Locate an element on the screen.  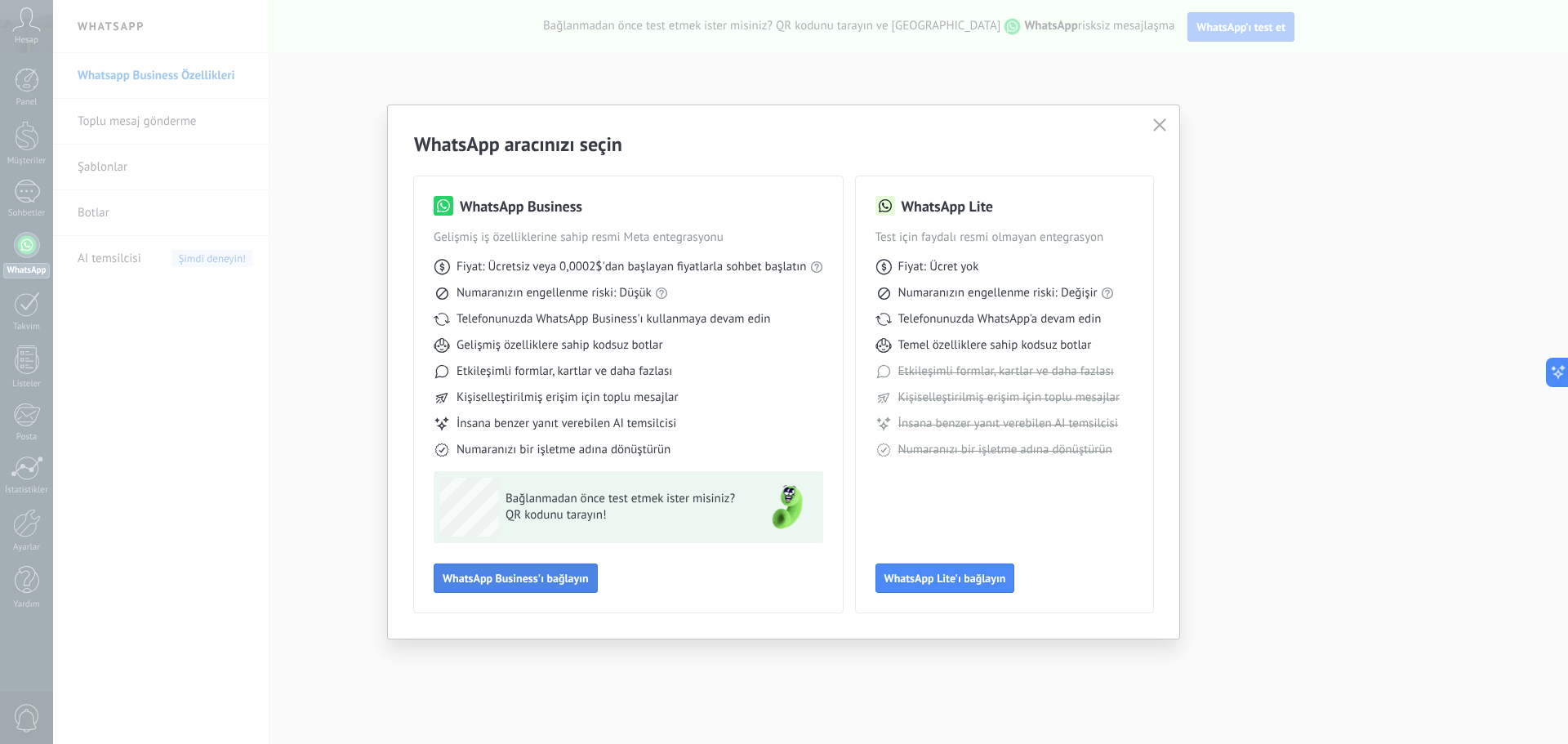
span: Test için faydalı resmi olmayan entegrasyon is located at coordinates (1004, 238).